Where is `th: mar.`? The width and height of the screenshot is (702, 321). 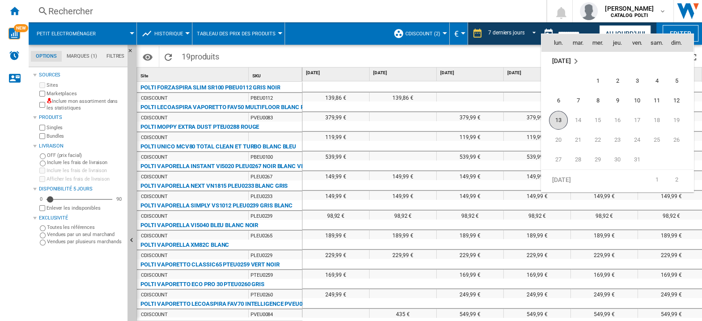 th: mar. is located at coordinates (578, 43).